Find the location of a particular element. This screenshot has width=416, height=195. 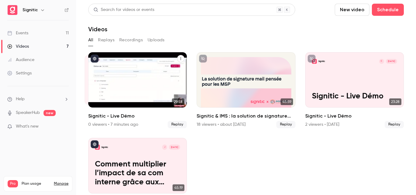

div: C is located at coordinates (381, 61).